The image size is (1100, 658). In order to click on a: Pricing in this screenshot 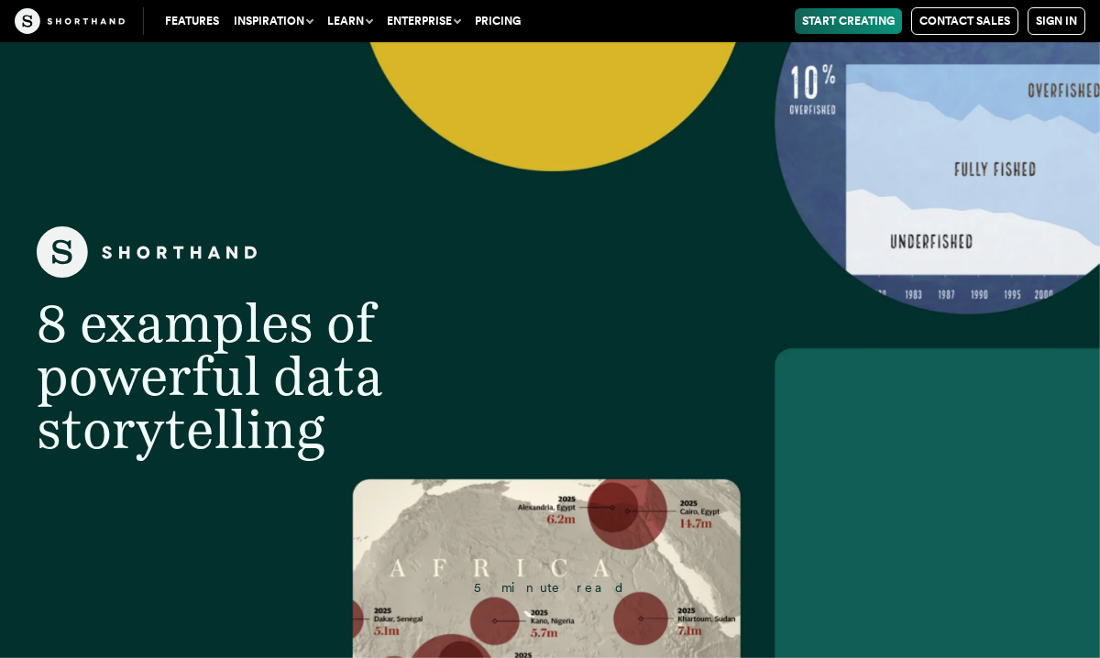, I will do `click(498, 21)`.